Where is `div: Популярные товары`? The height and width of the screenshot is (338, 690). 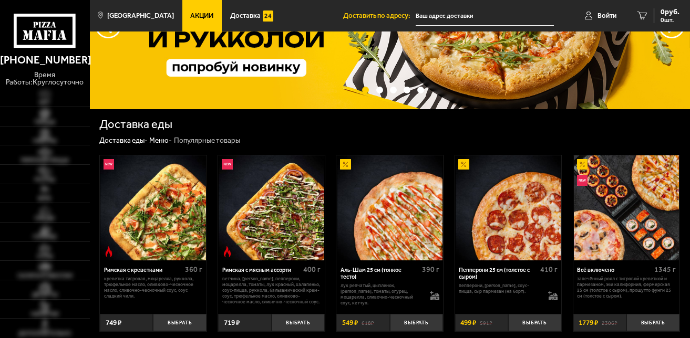
div: Популярные товары is located at coordinates (207, 141).